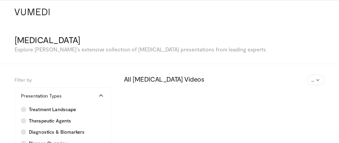  Describe the element at coordinates (52, 109) in the screenshot. I see `span: Treatment Landscape` at that location.